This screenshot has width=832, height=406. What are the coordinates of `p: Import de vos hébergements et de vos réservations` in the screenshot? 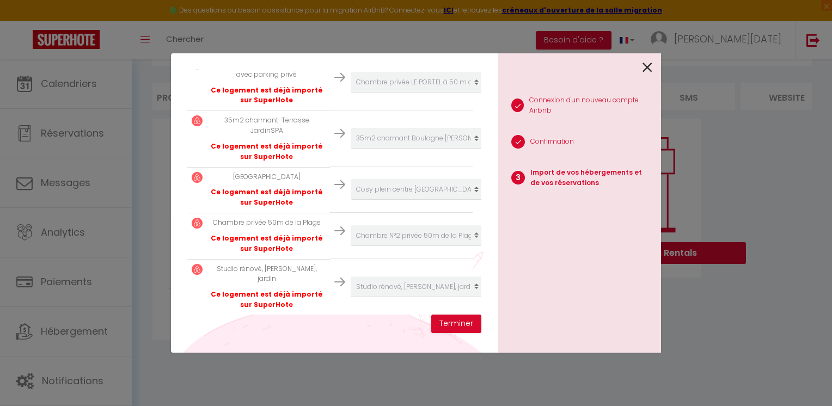 It's located at (591, 178).